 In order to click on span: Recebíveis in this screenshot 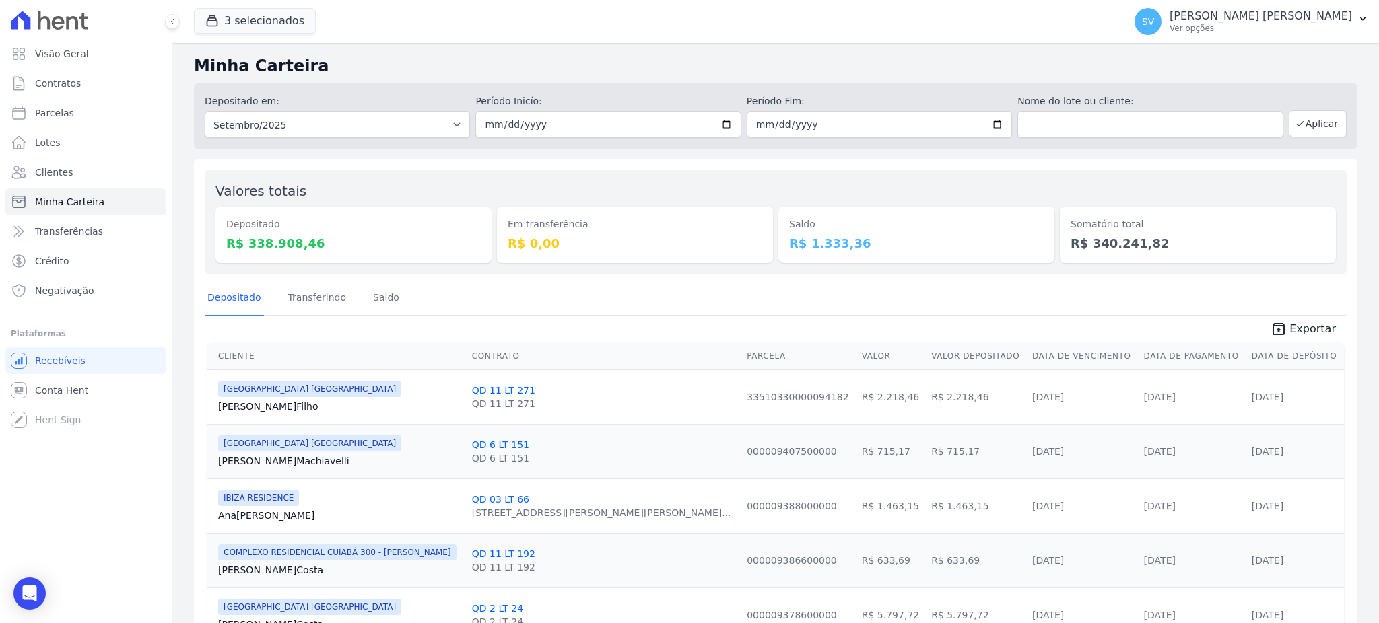, I will do `click(60, 361)`.